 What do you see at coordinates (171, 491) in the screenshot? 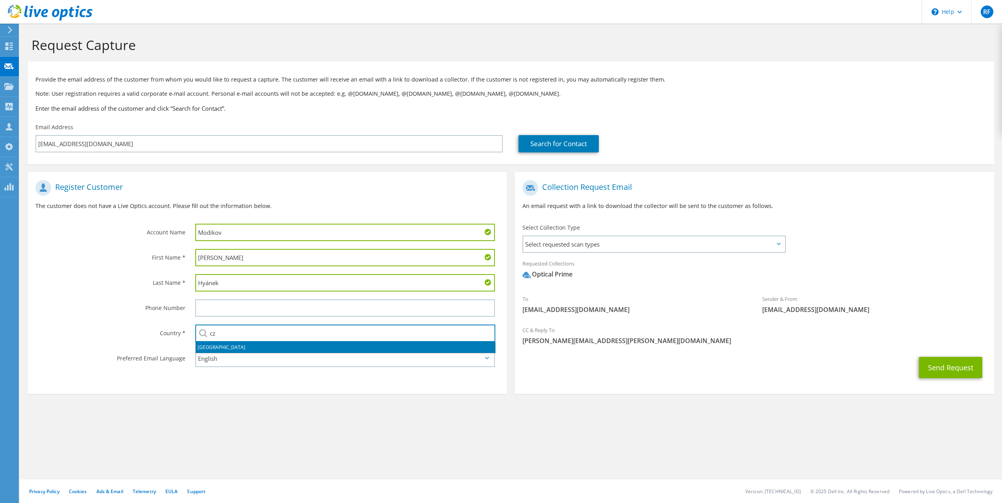
I see `a: EULA` at bounding box center [171, 491].